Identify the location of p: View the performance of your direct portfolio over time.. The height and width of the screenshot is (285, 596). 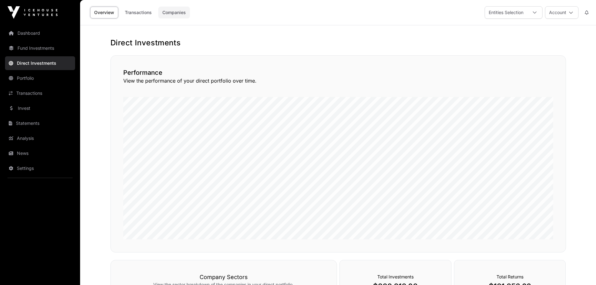
(338, 81).